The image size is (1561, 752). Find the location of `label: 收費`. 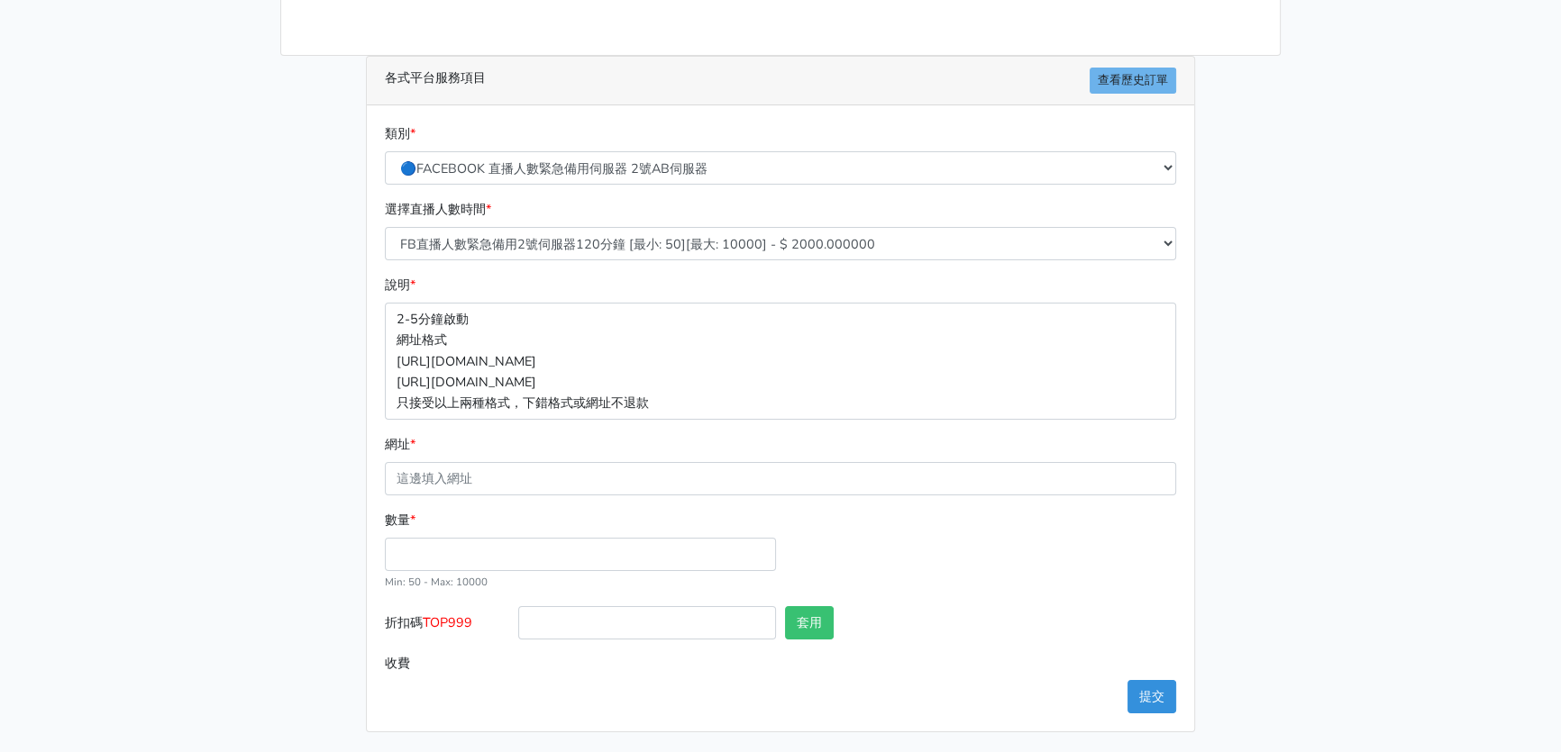

label: 收費 is located at coordinates (447, 663).